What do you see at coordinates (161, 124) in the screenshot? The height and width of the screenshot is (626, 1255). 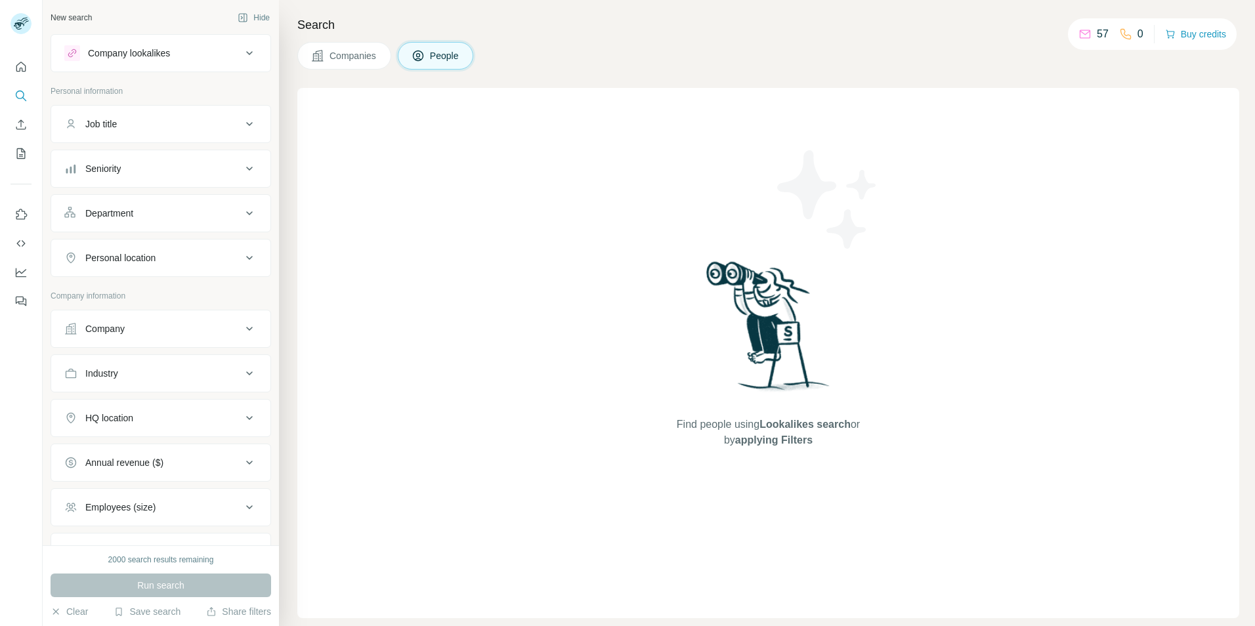 I see `button: Job title` at bounding box center [161, 124].